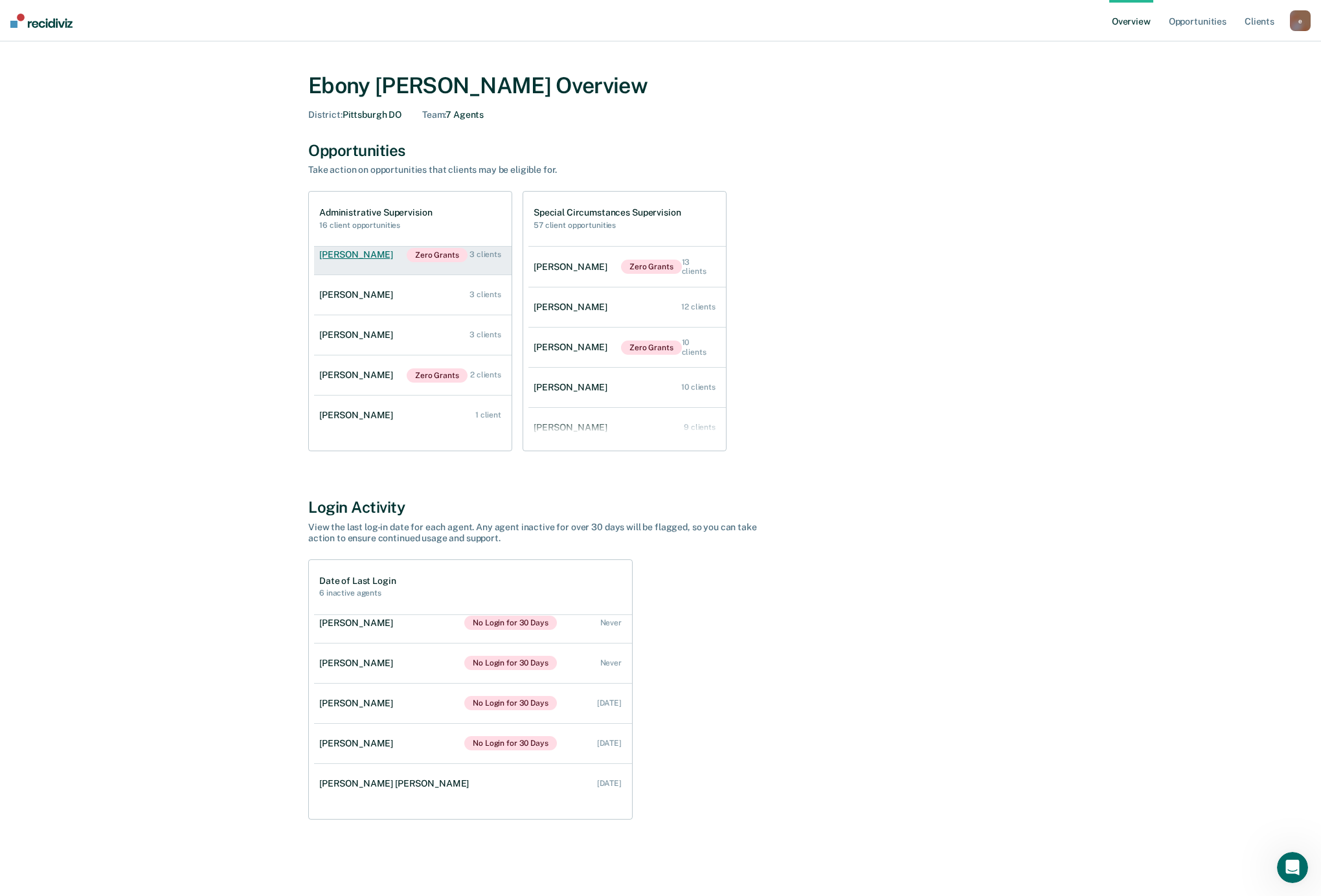 This screenshot has height=896, width=1321. What do you see at coordinates (607, 226) in the screenshot?
I see `h2: 57 client opportunities` at bounding box center [607, 226].